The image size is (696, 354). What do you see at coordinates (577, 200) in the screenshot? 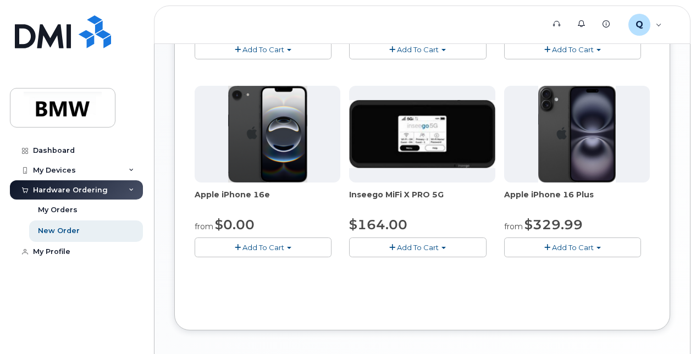
I see `span: Apple iPhone 16 Plus` at bounding box center [577, 200].